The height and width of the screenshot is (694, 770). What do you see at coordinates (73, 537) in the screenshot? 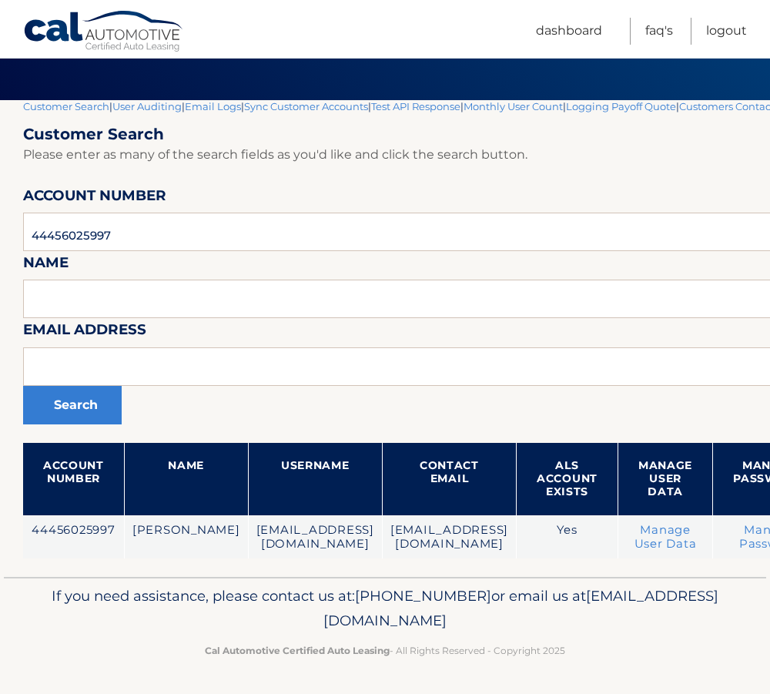
I see `td: 44456025997` at bounding box center [73, 537].